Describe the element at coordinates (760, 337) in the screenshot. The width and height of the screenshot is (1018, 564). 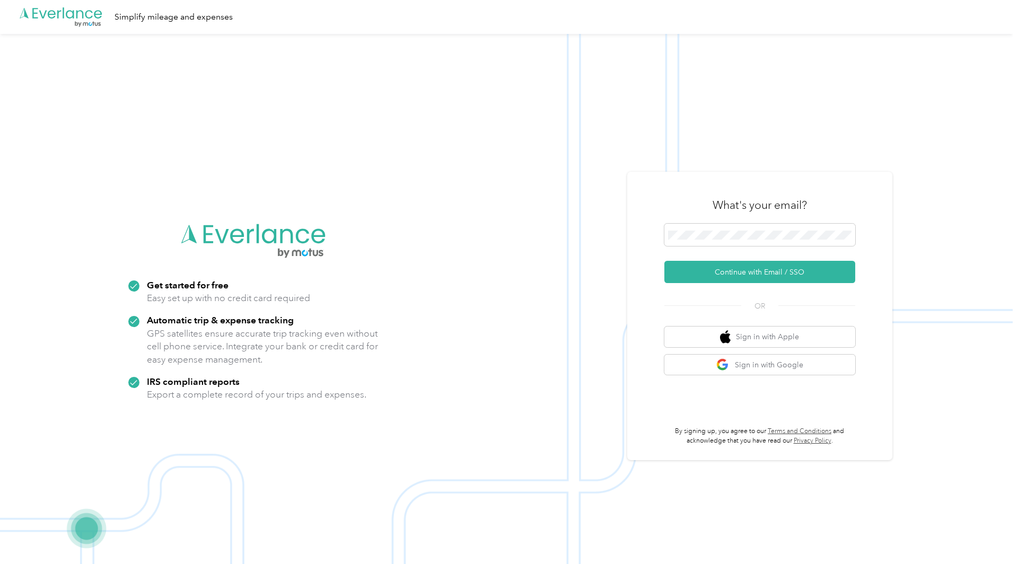
I see `button: apple logoSign in with Apple` at that location.